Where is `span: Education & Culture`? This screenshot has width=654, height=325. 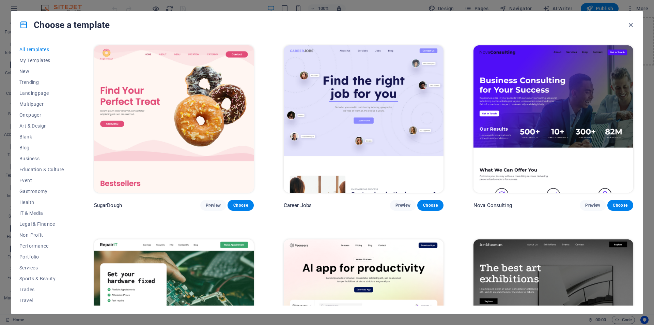
span: Education & Culture is located at coordinates (42, 169).